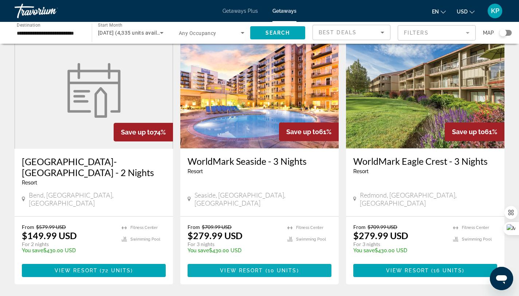  What do you see at coordinates (51, 11) in the screenshot?
I see `a: Travorium` at bounding box center [51, 11].